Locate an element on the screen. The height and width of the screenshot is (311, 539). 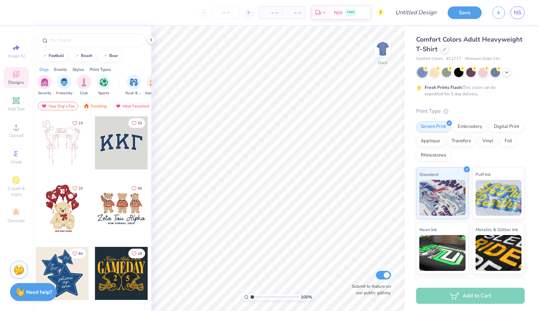
label: Submit to feature on our public gallery. is located at coordinates (370, 290).